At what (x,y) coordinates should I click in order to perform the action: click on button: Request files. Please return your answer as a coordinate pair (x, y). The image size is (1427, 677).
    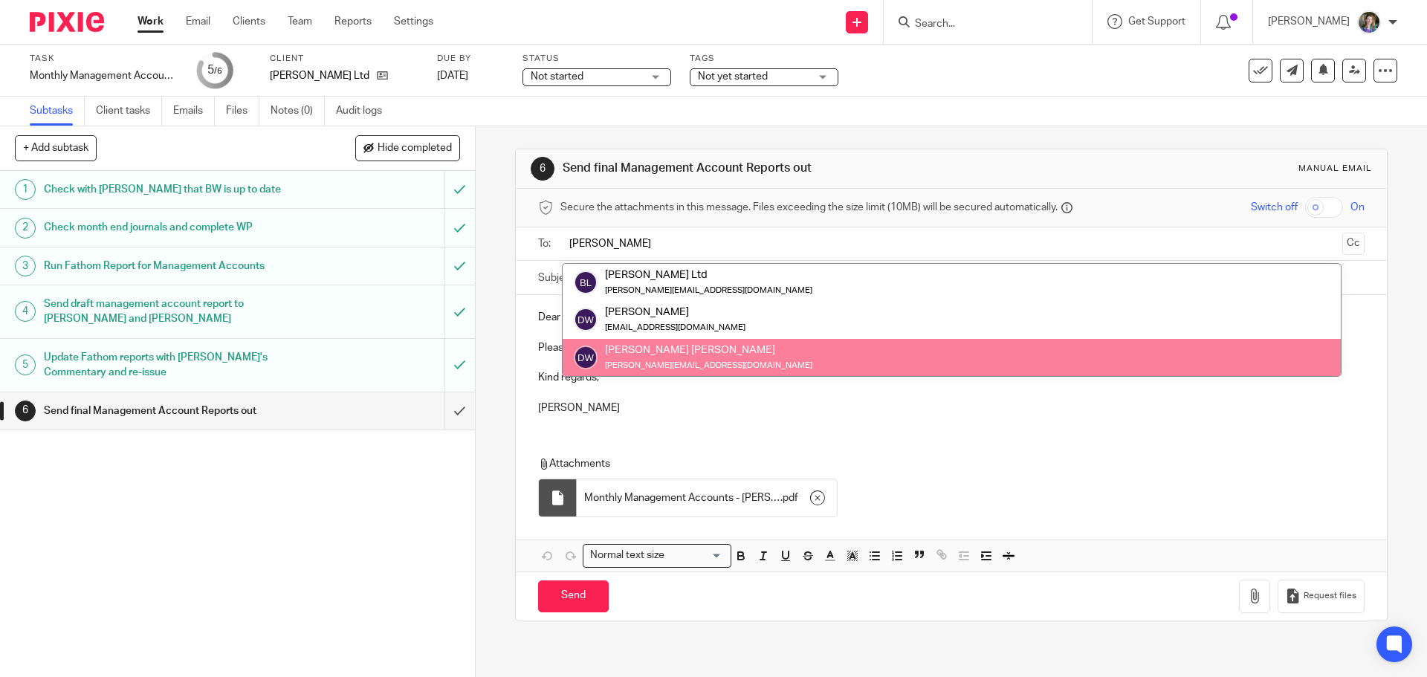
    Looking at the image, I should click on (1321, 596).